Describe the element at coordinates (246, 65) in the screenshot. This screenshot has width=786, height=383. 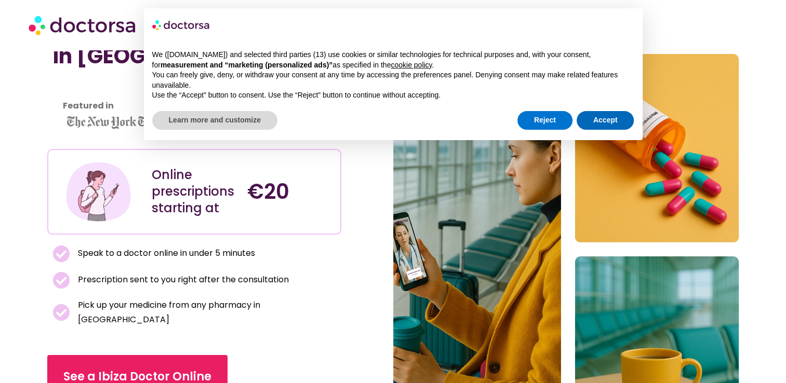
I see `strong: measurement and “marketing (personalized ads)”` at that location.